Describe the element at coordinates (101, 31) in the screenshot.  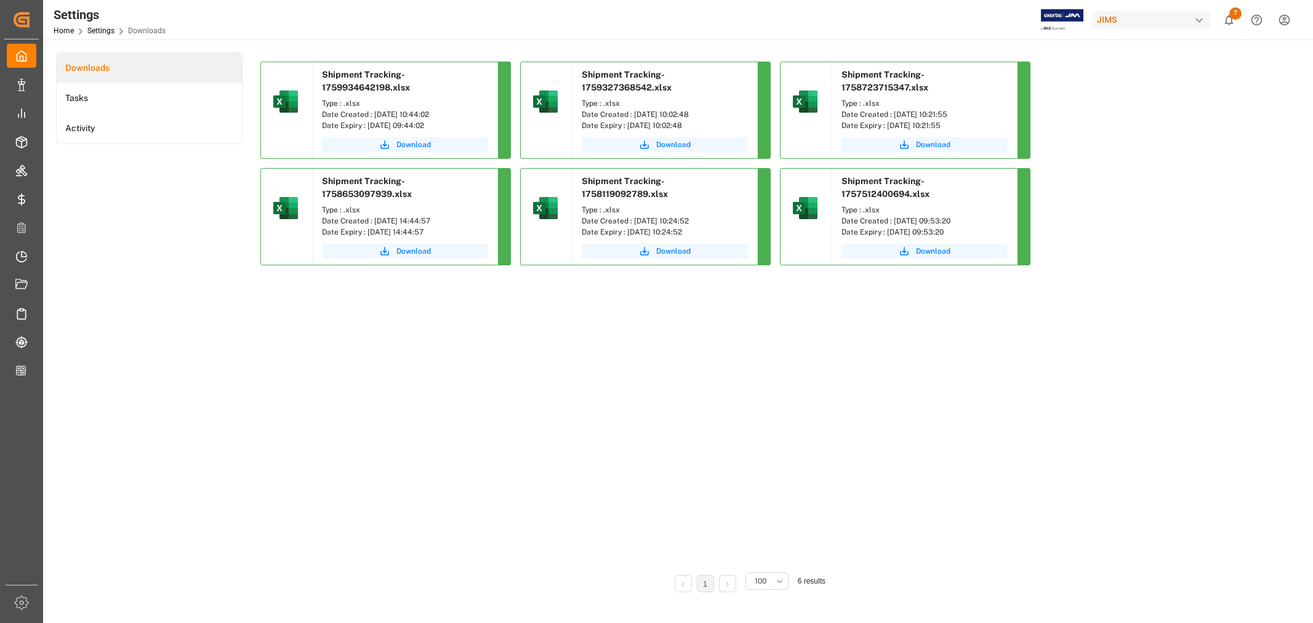
I see `a: Settings` at that location.